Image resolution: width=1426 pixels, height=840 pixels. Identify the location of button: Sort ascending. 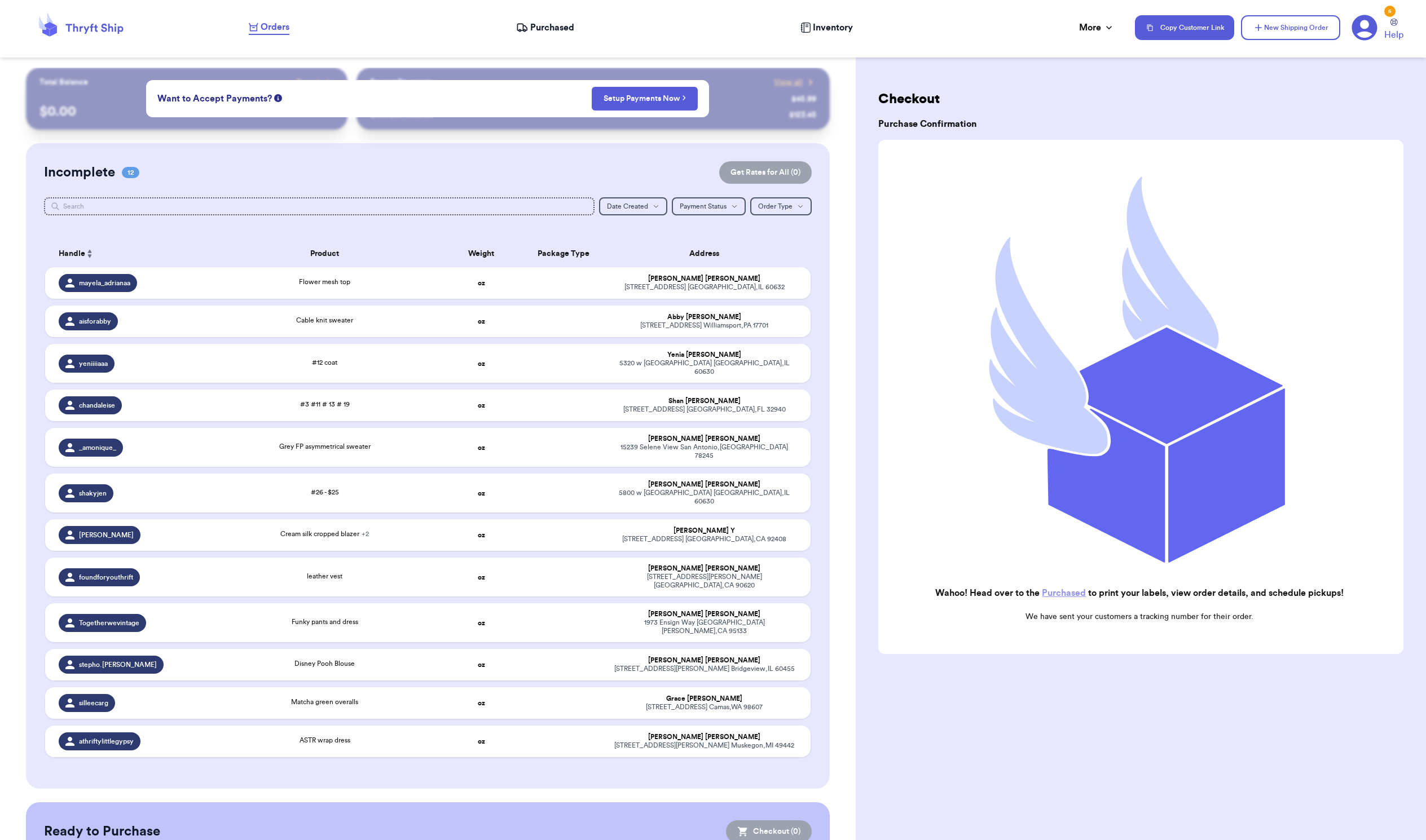
(89, 254).